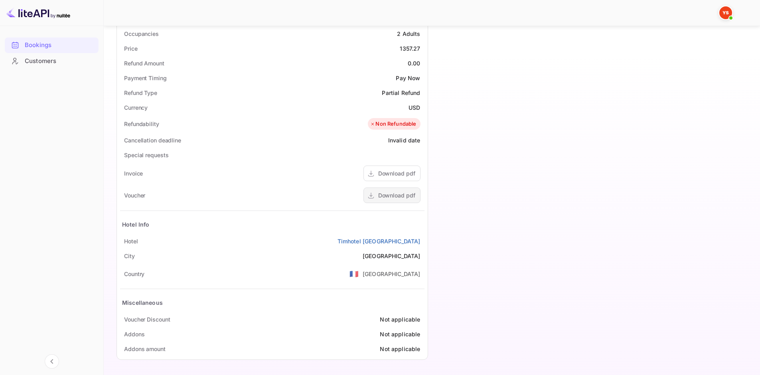  Describe the element at coordinates (142, 124) in the screenshot. I see `div: Refundability` at that location.